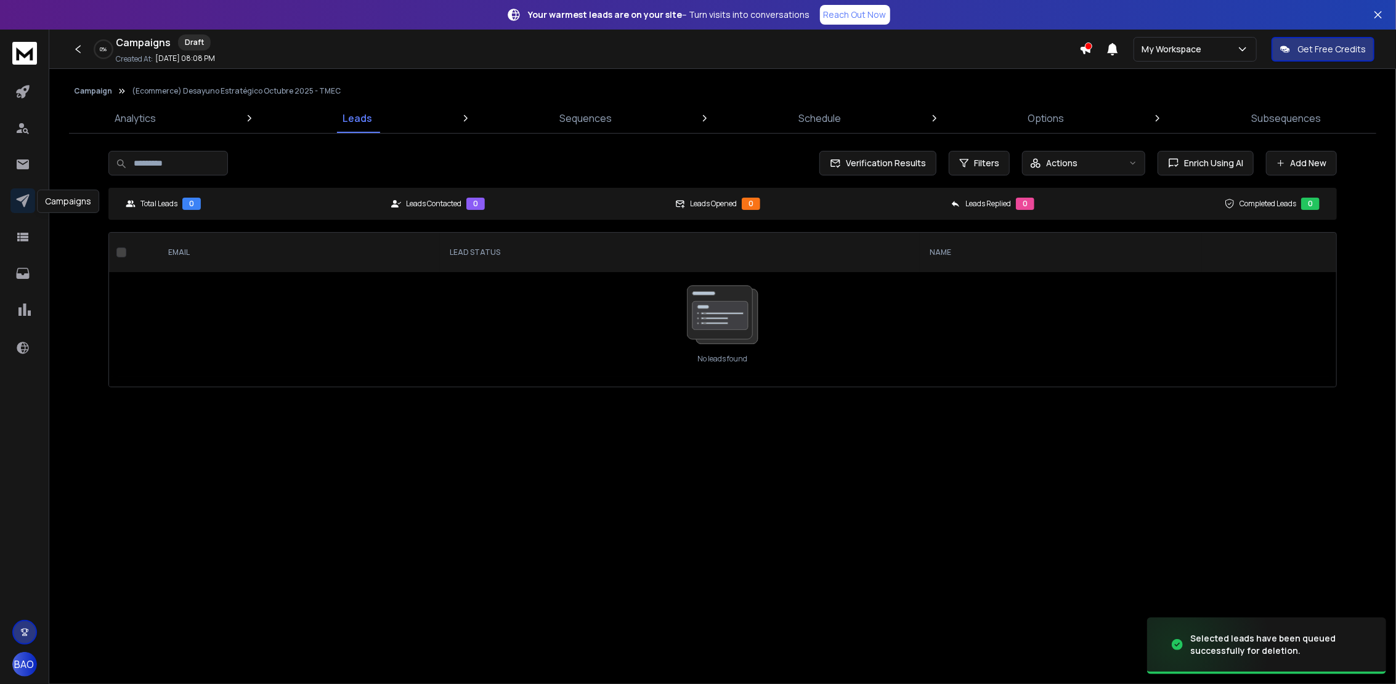 The image size is (1396, 684). Describe the element at coordinates (1061, 253) in the screenshot. I see `th: NAME` at that location.